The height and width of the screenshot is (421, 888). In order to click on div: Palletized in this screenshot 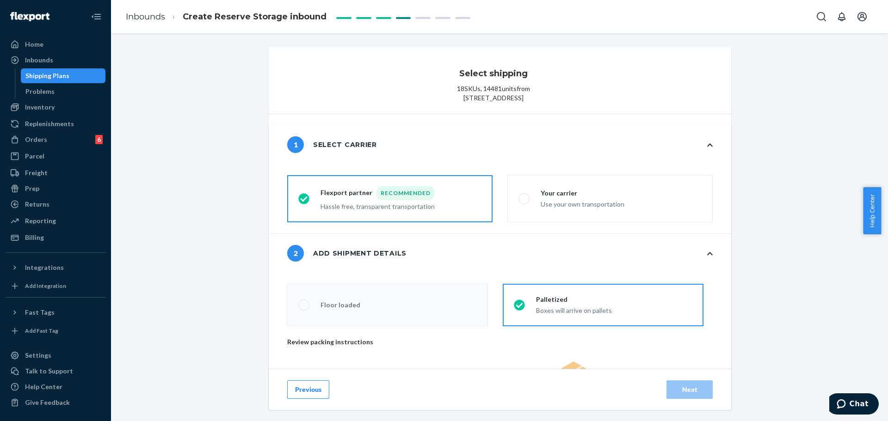, I will do `click(574, 300)`.